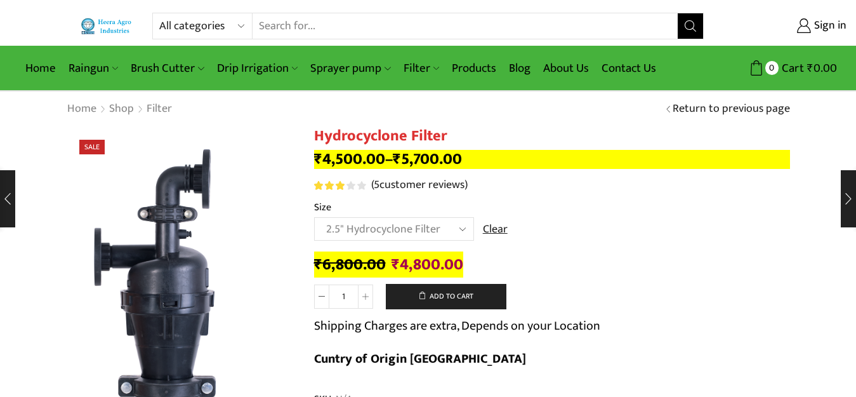 The width and height of the screenshot is (856, 397). What do you see at coordinates (323, 207) in the screenshot?
I see `label: Size` at bounding box center [323, 207].